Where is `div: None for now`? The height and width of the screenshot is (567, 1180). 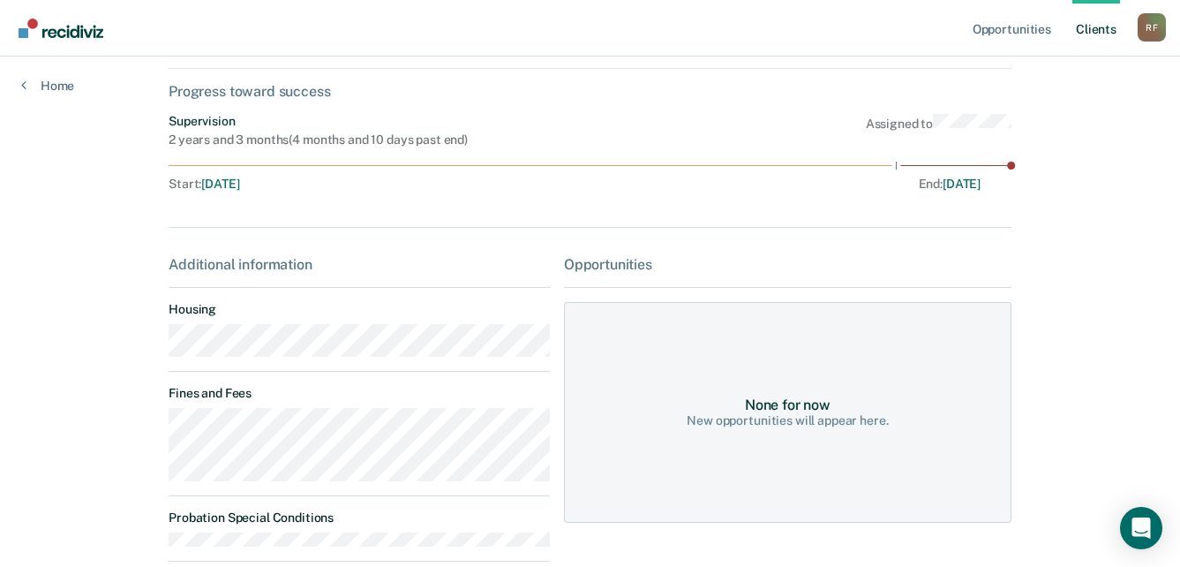
div: None for now is located at coordinates (787, 404).